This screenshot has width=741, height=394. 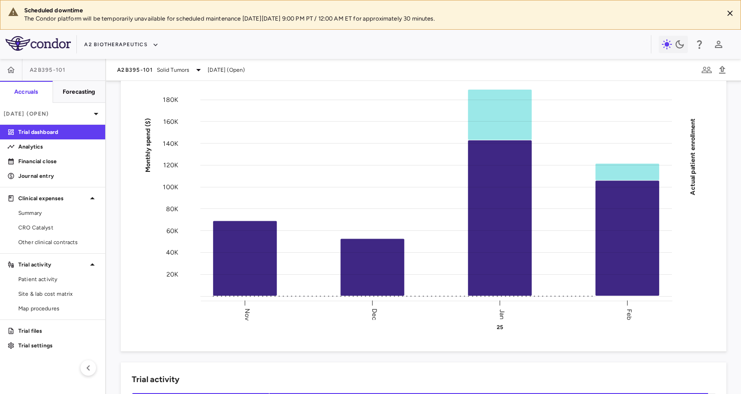 What do you see at coordinates (58, 309) in the screenshot?
I see `span: Map procedures` at bounding box center [58, 309].